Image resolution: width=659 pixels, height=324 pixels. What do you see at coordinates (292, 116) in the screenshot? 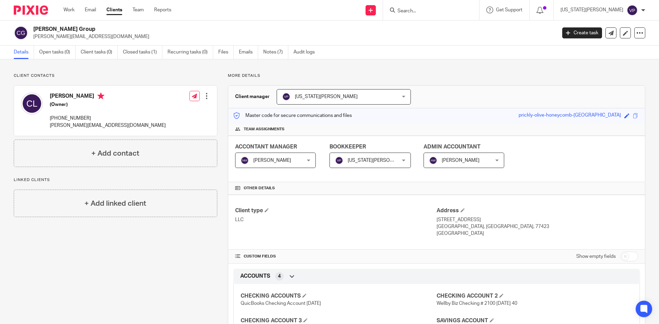
I see `p: Master code for secure communications and files` at bounding box center [292, 116].